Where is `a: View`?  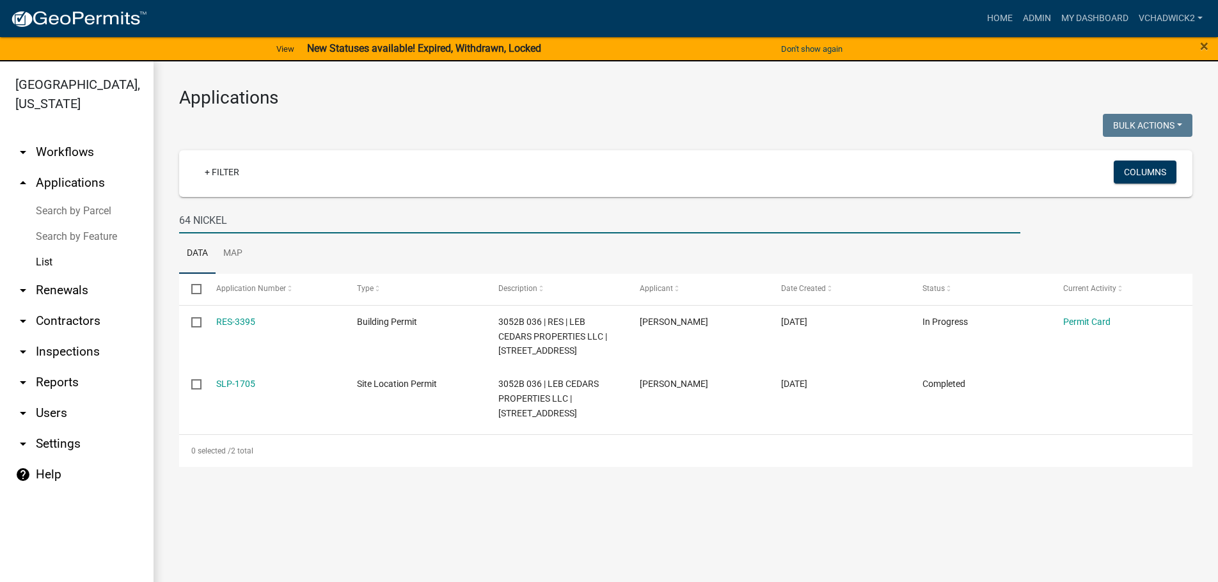
a: View is located at coordinates (285, 49).